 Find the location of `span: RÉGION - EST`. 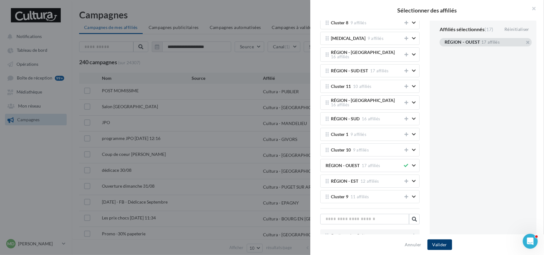

span: RÉGION - EST is located at coordinates (345, 181).